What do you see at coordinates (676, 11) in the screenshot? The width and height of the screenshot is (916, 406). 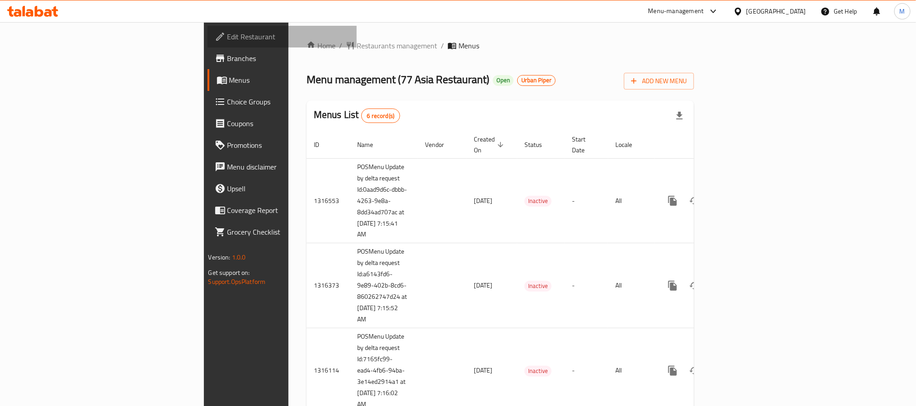 I see `div: Menu-management` at bounding box center [676, 11].